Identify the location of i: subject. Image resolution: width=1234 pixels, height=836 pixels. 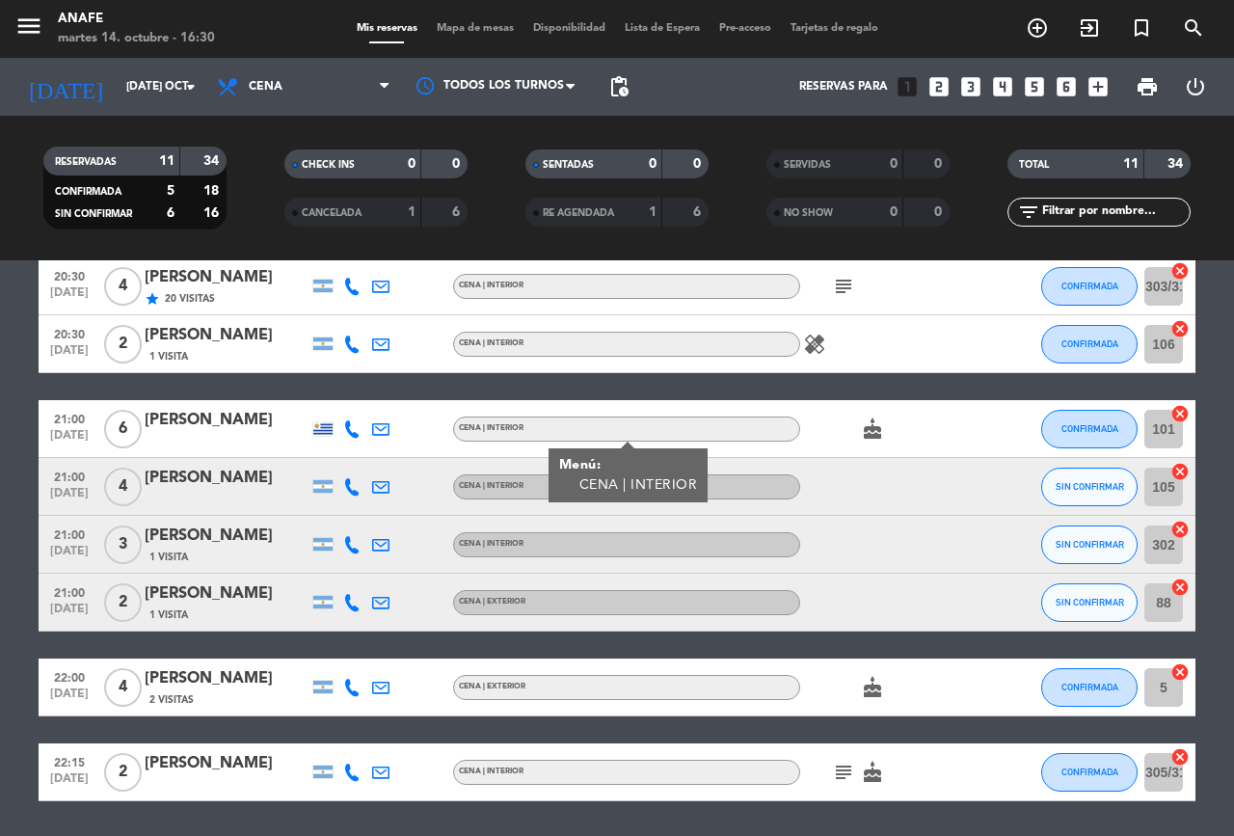
(844, 772).